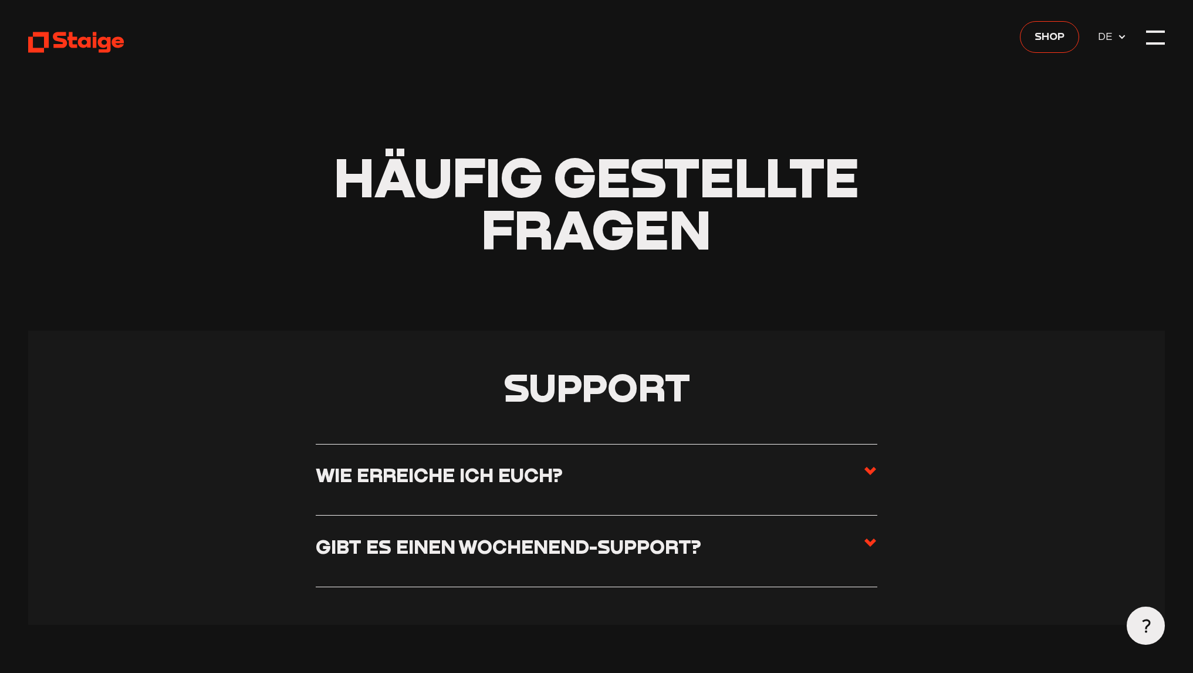 The width and height of the screenshot is (1193, 673). I want to click on a: Shop, so click(1050, 37).